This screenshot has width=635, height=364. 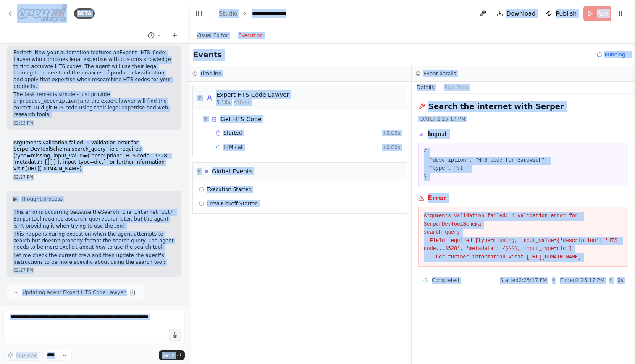 I want to click on span: Download, so click(x=522, y=13).